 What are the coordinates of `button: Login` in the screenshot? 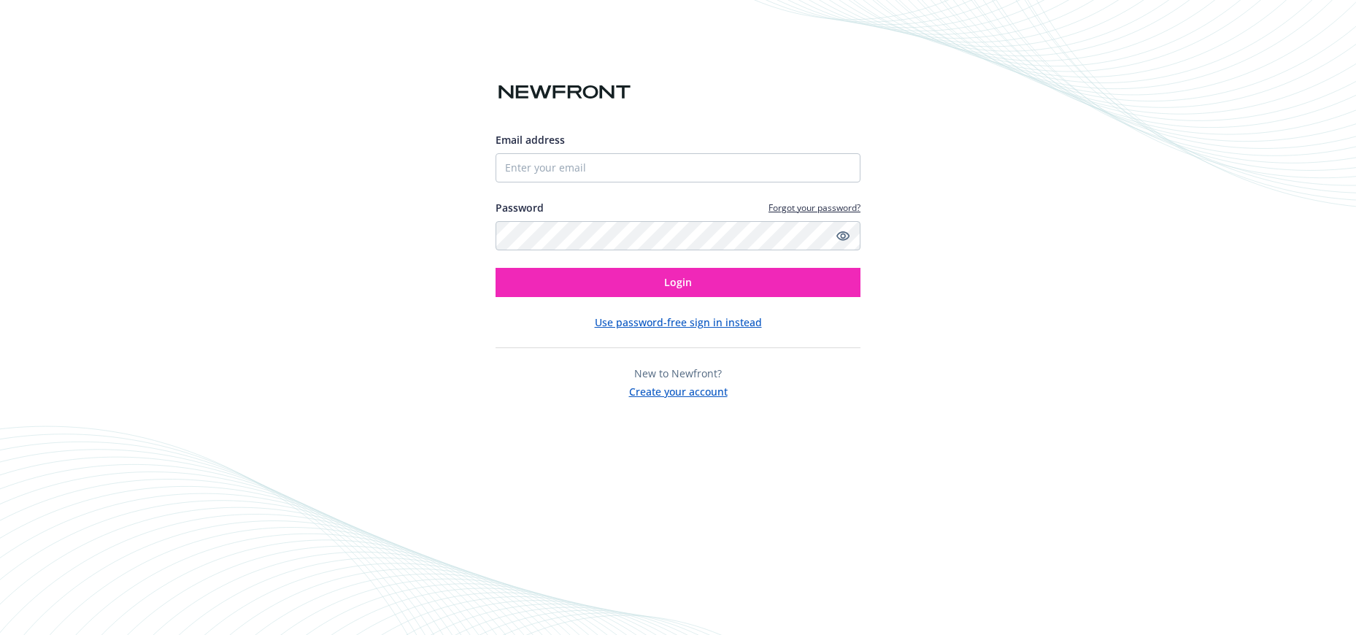 It's located at (678, 282).